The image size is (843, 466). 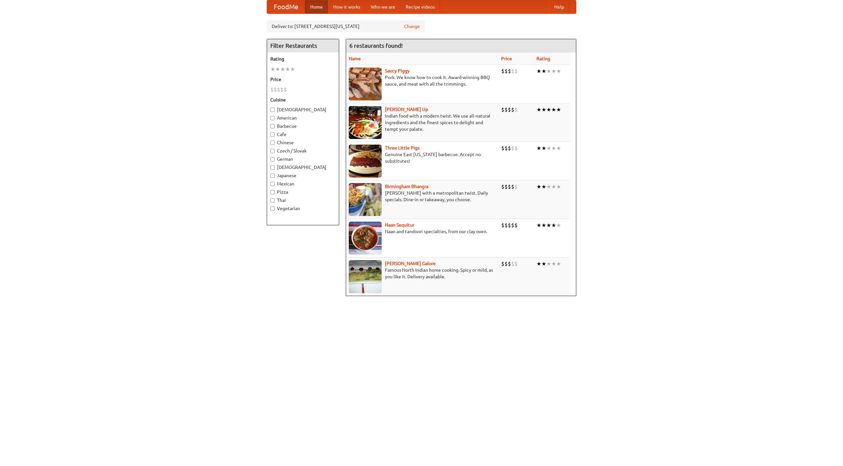 I want to click on a: Change, so click(x=412, y=26).